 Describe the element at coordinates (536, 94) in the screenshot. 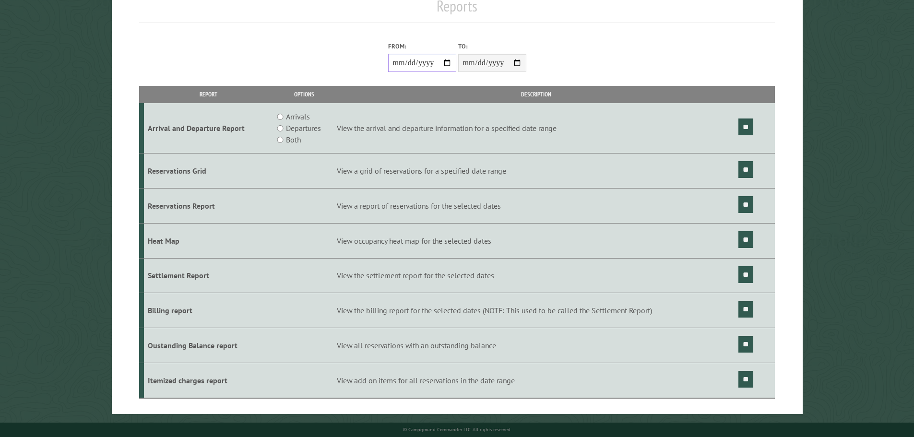

I see `th: Description` at that location.